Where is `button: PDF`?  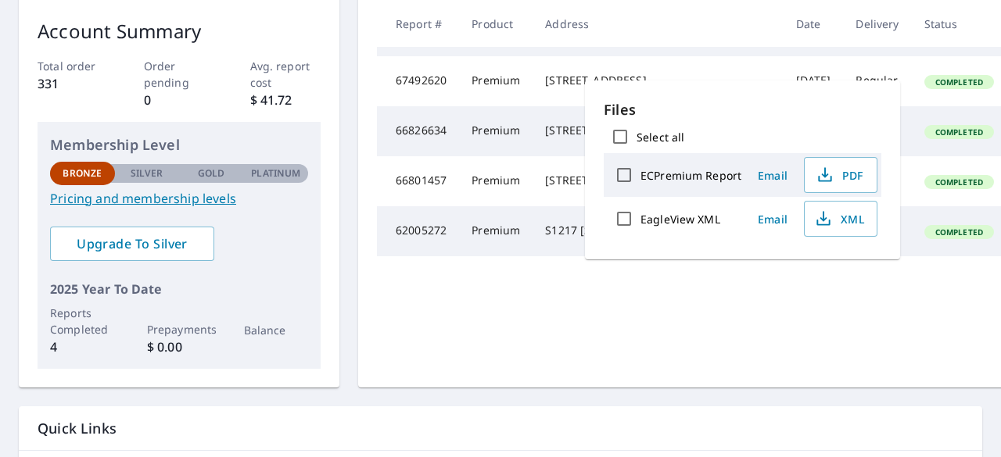 button: PDF is located at coordinates (840, 175).